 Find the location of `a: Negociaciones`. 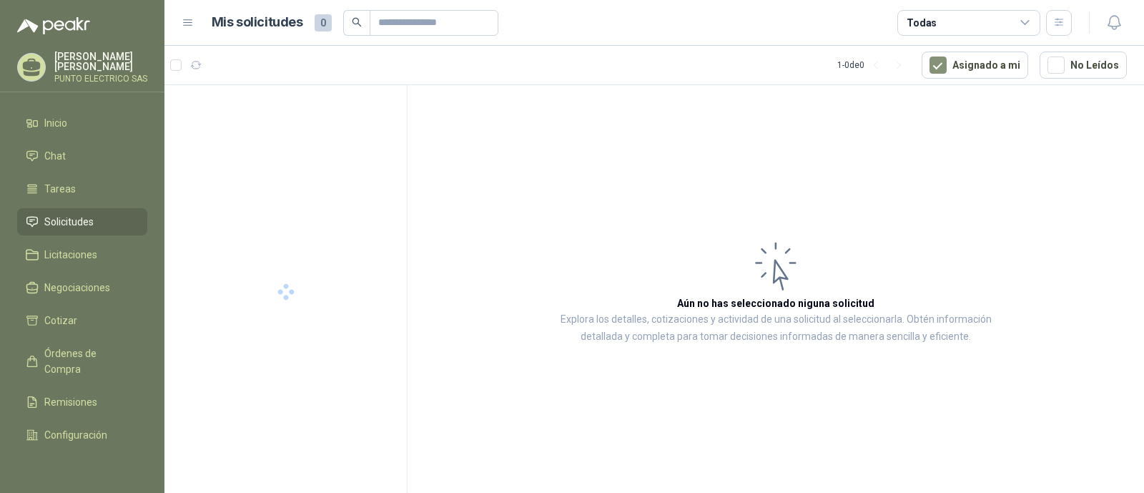

a: Negociaciones is located at coordinates (82, 287).